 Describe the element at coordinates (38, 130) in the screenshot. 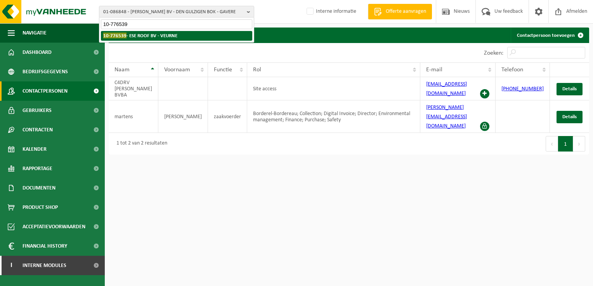

I see `span: Contracten` at that location.